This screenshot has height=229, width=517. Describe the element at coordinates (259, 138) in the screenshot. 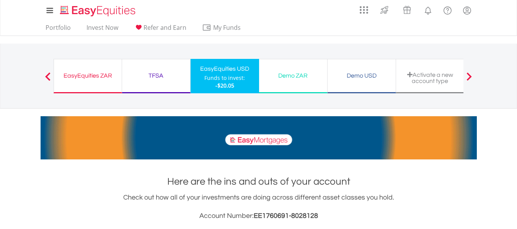

I see `img: EasyMortage Promotion Banner` at that location.